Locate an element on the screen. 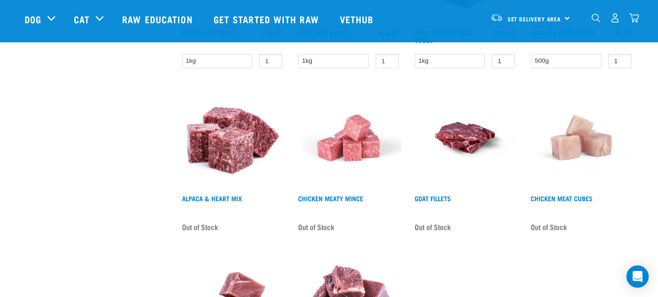 Image resolution: width=658 pixels, height=297 pixels. img: Raw Essentials Goat Fillets is located at coordinates (465, 137).